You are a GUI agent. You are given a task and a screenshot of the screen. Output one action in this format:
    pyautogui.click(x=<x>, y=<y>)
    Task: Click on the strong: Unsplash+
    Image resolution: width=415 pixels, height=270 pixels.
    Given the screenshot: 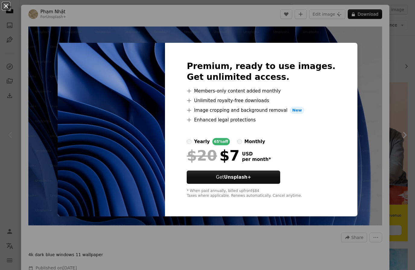 What is the action you would take?
    pyautogui.click(x=238, y=177)
    